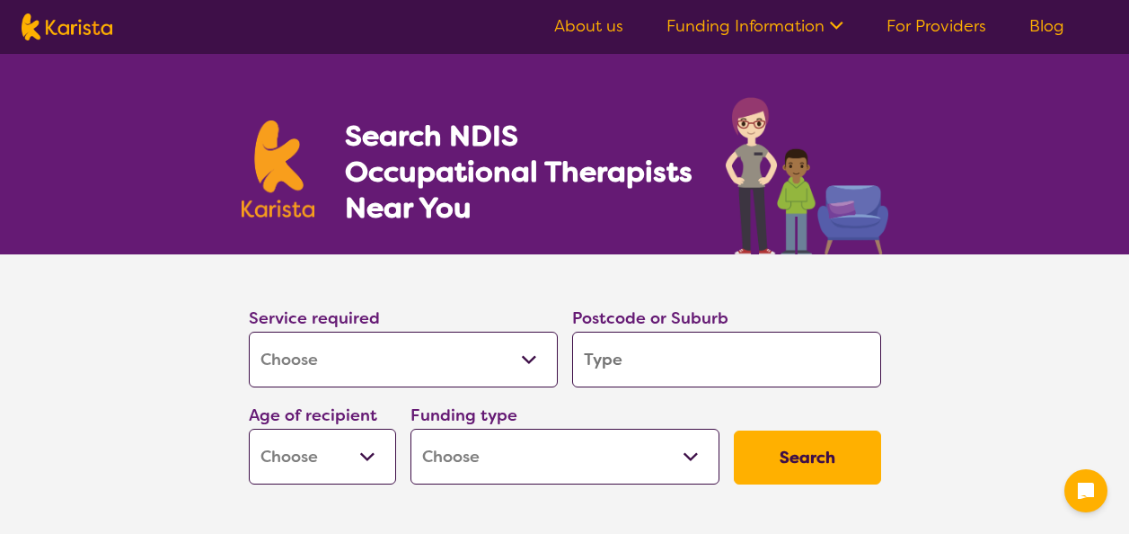  I want to click on label: Service required, so click(314, 318).